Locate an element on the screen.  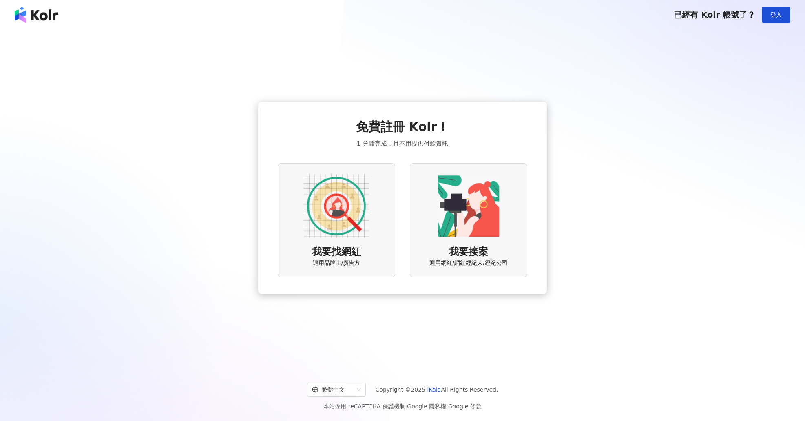
span: 1 分鐘完成，且不用提供付款資訊 is located at coordinates (402, 144).